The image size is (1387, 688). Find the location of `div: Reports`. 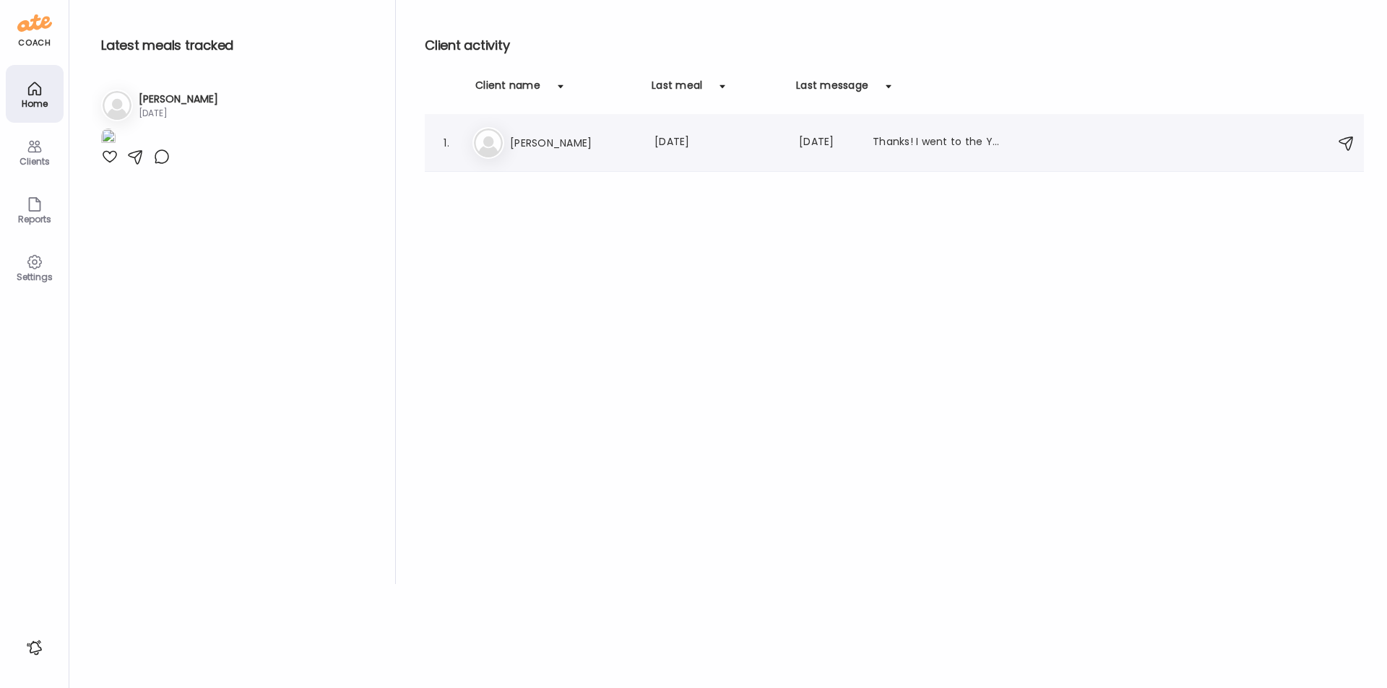

div: Reports is located at coordinates (35, 219).